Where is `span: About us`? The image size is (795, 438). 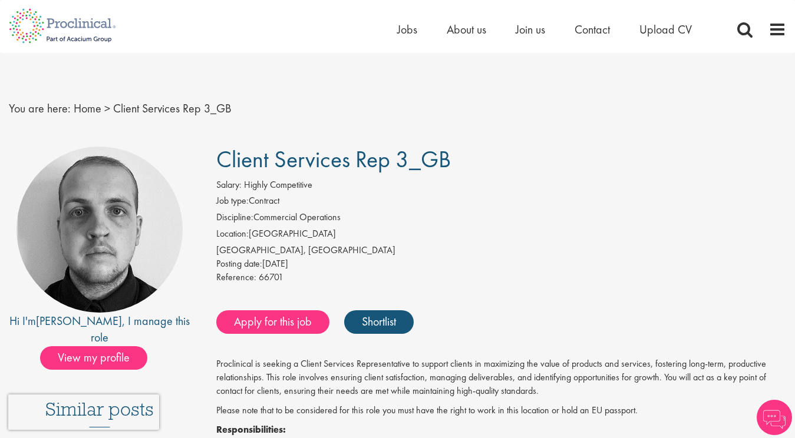
span: About us is located at coordinates (466, 29).